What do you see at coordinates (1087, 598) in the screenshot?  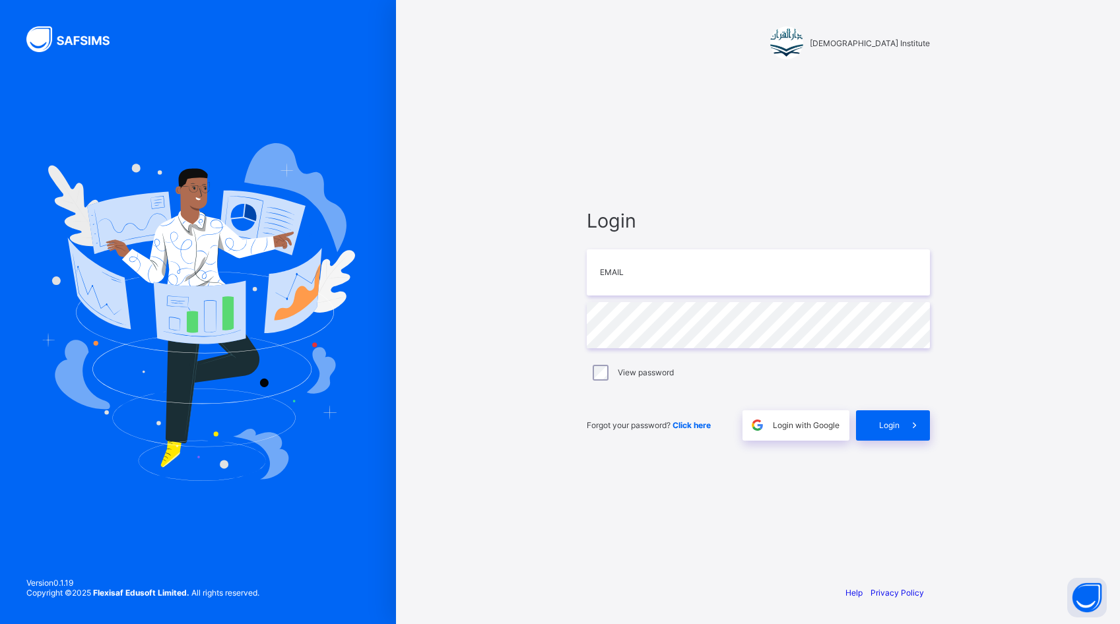 I see `button: Open asap` at bounding box center [1087, 598].